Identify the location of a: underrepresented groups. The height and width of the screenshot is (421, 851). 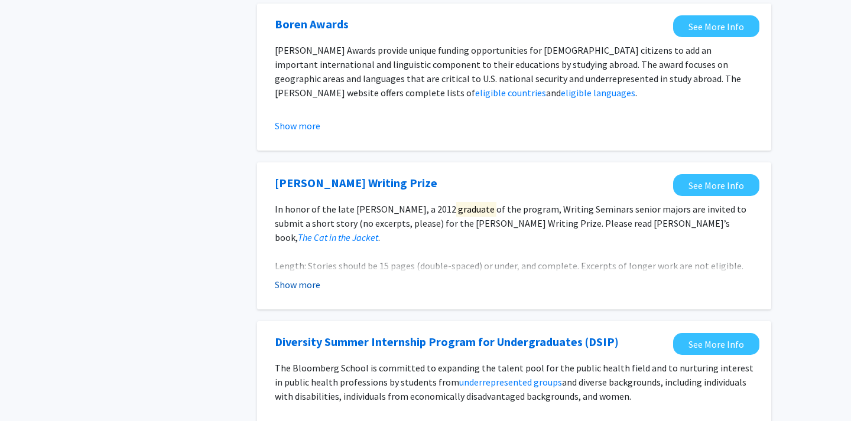
(510, 382).